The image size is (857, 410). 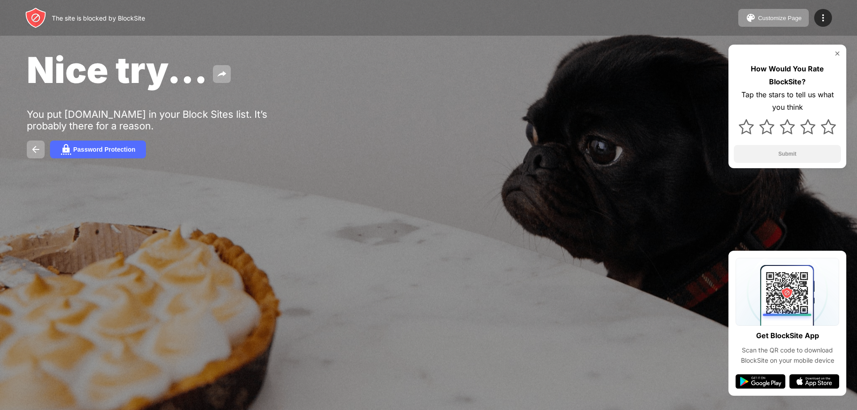 What do you see at coordinates (779, 18) in the screenshot?
I see `div: Customize Page` at bounding box center [779, 18].